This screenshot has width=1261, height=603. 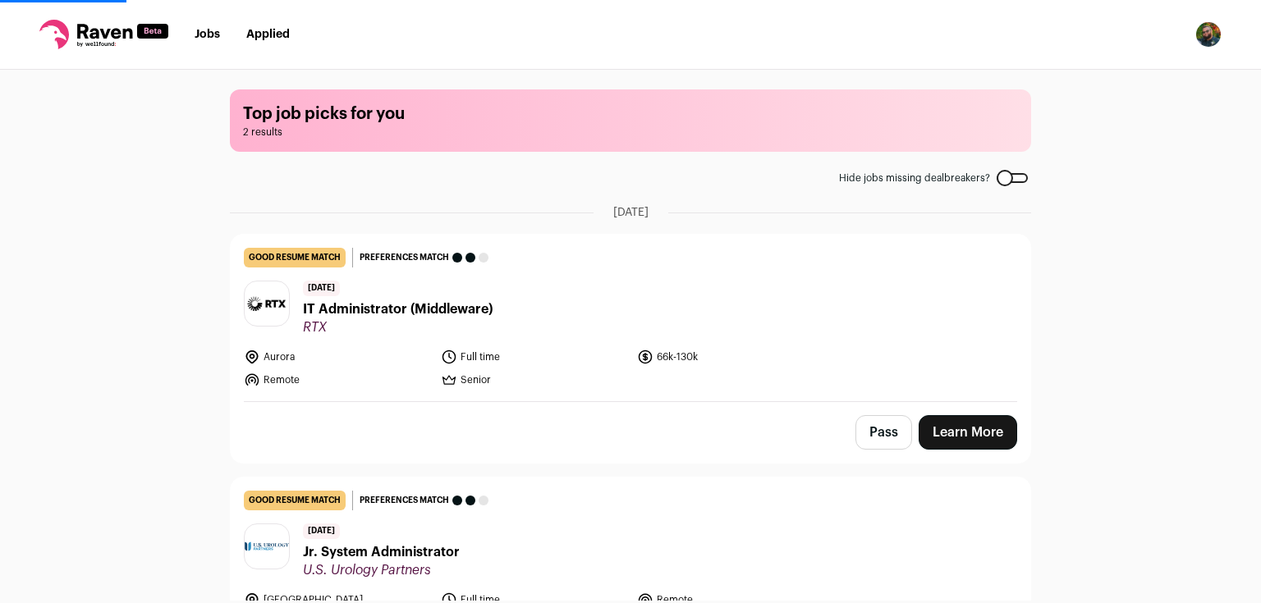 What do you see at coordinates (381, 552) in the screenshot?
I see `span: Jr. System Administrator` at bounding box center [381, 552].